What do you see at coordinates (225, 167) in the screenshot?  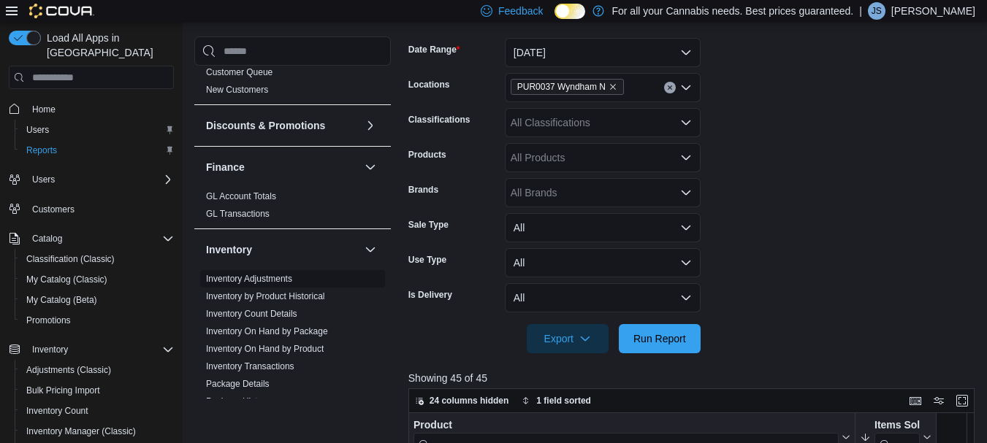 I see `h3: Finance` at bounding box center [225, 167].